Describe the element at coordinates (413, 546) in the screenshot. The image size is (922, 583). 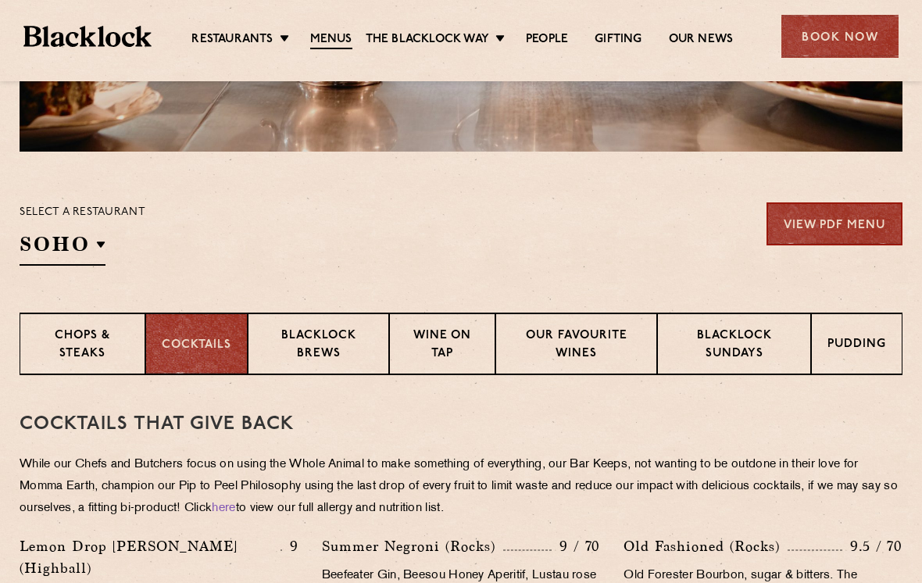
I see `p: Summer Negroni (Rocks)` at that location.